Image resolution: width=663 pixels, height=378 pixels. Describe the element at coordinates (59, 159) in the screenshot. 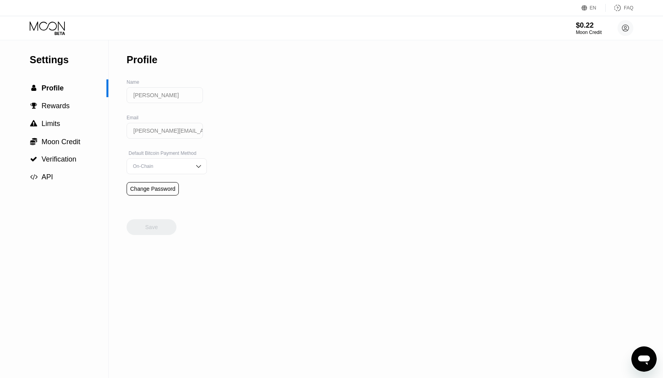

I see `span: Verification` at that location.